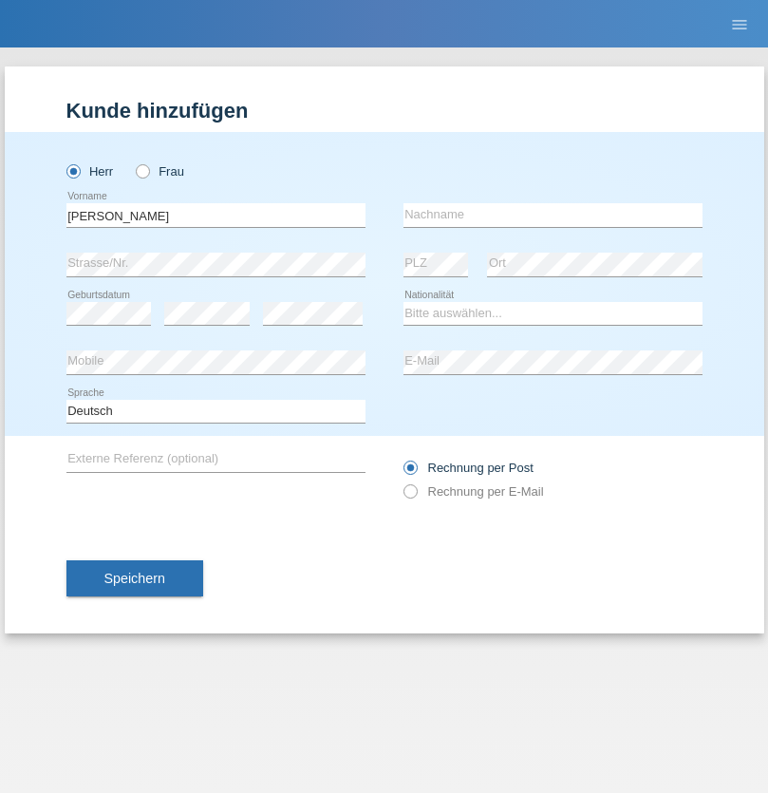 The image size is (768, 793). Describe the element at coordinates (90, 171) in the screenshot. I see `label: Herr` at that location.